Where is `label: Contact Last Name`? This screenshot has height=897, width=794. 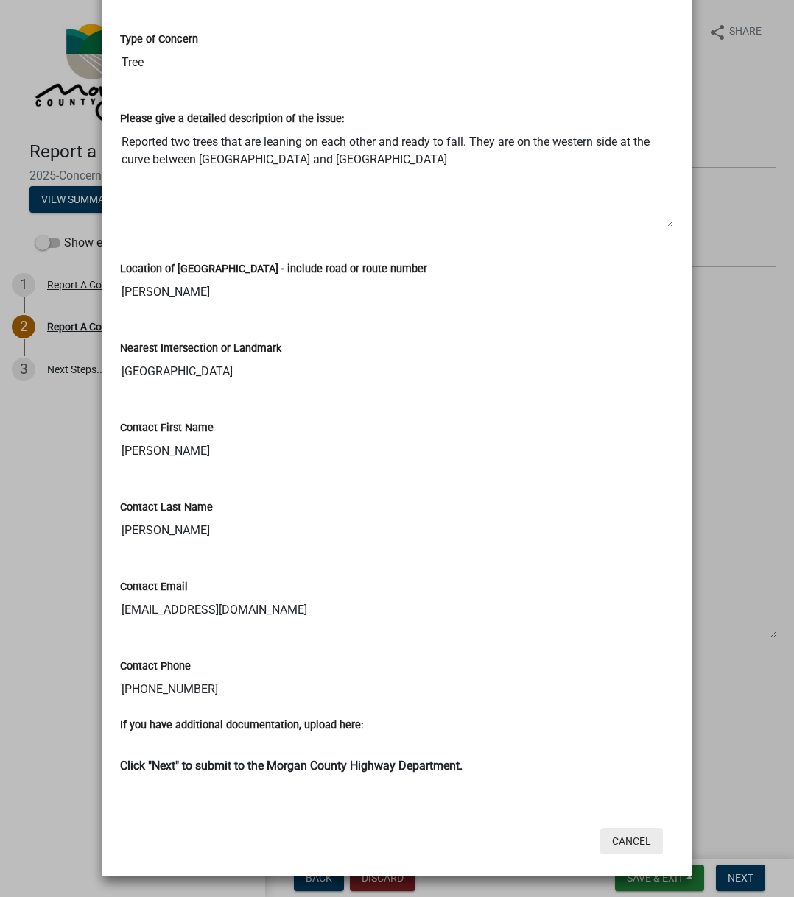 label: Contact Last Name is located at coordinates (166, 508).